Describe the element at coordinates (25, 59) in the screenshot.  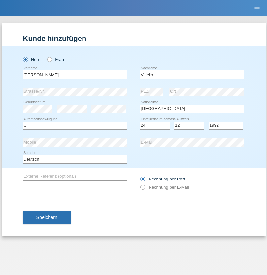
I see `input: Herr` at that location.